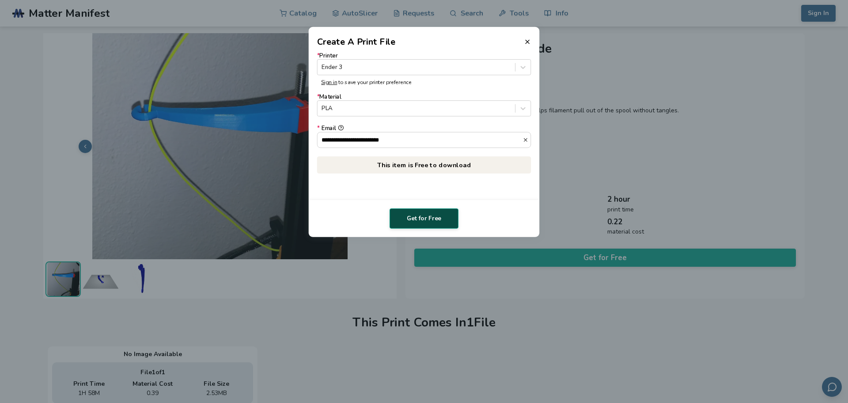  What do you see at coordinates (424, 64) in the screenshot?
I see `label: Printer` at bounding box center [424, 64].